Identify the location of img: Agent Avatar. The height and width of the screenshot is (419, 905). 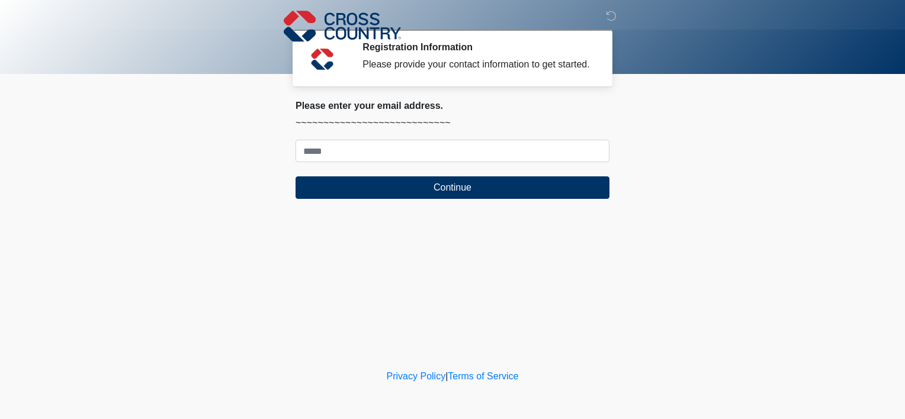
(322, 59).